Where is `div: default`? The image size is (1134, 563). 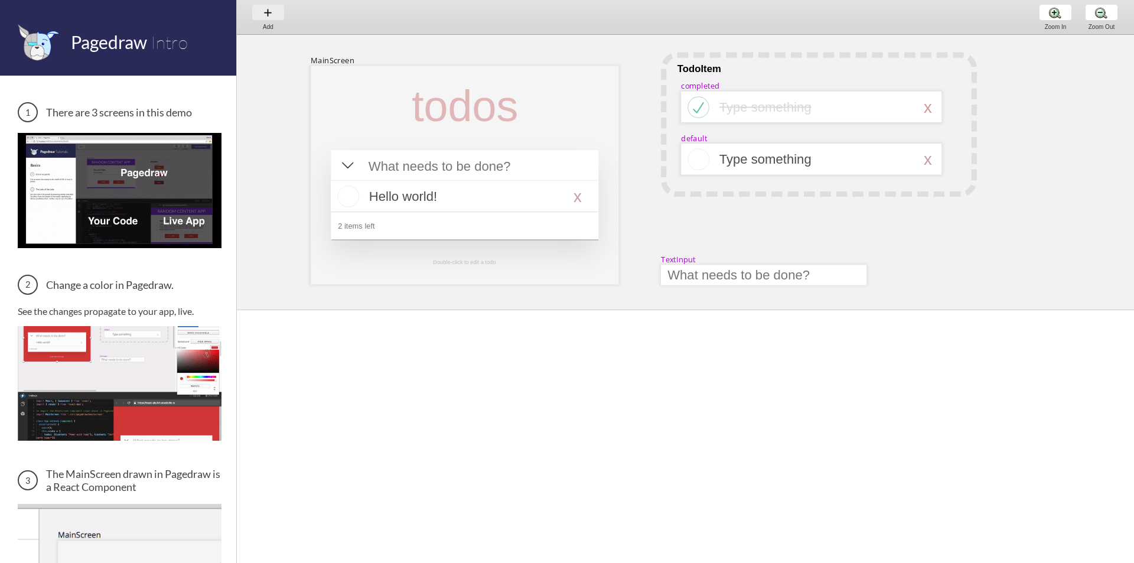
div: default is located at coordinates (694, 138).